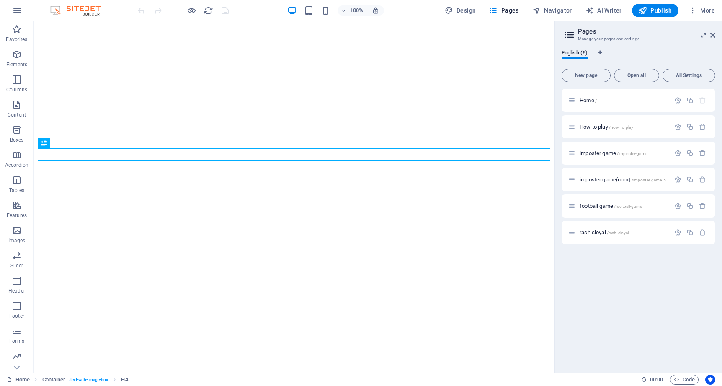 The image size is (722, 386). Describe the element at coordinates (703, 100) in the screenshot. I see `div: The startpage cannot be deleted` at that location.